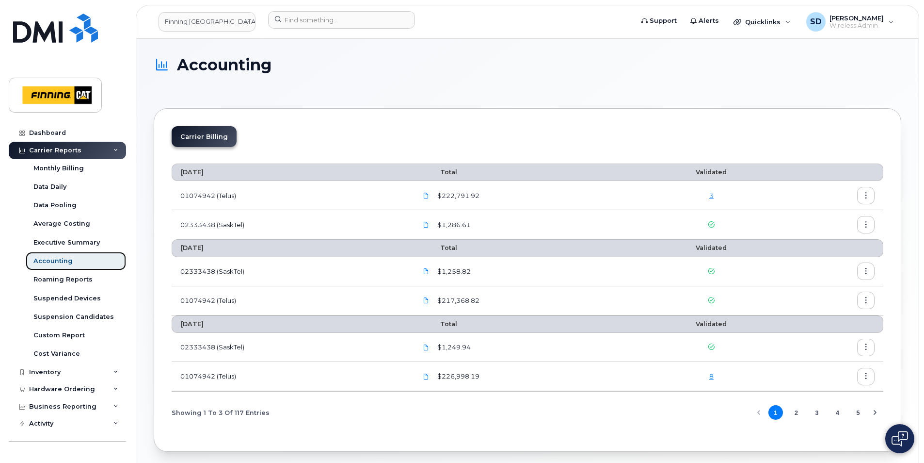 The height and width of the screenshot is (463, 924). Describe the element at coordinates (224, 65) in the screenshot. I see `span: Accounting` at that location.